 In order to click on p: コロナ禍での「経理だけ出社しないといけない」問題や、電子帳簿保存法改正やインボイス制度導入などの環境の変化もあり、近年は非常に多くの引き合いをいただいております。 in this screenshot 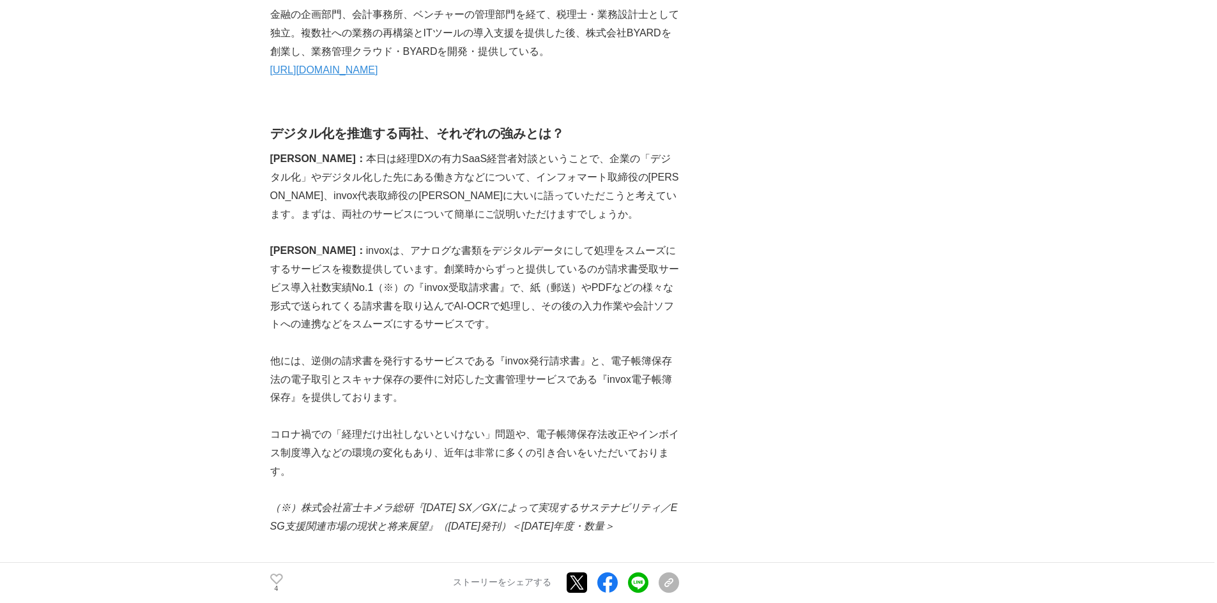, I will do `click(474, 453)`.